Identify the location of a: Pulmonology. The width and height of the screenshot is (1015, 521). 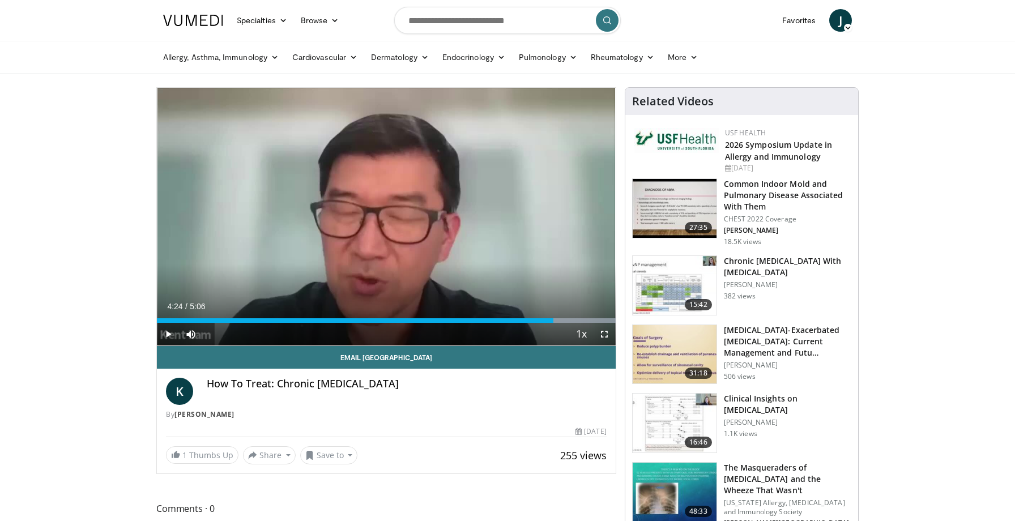
(548, 57).